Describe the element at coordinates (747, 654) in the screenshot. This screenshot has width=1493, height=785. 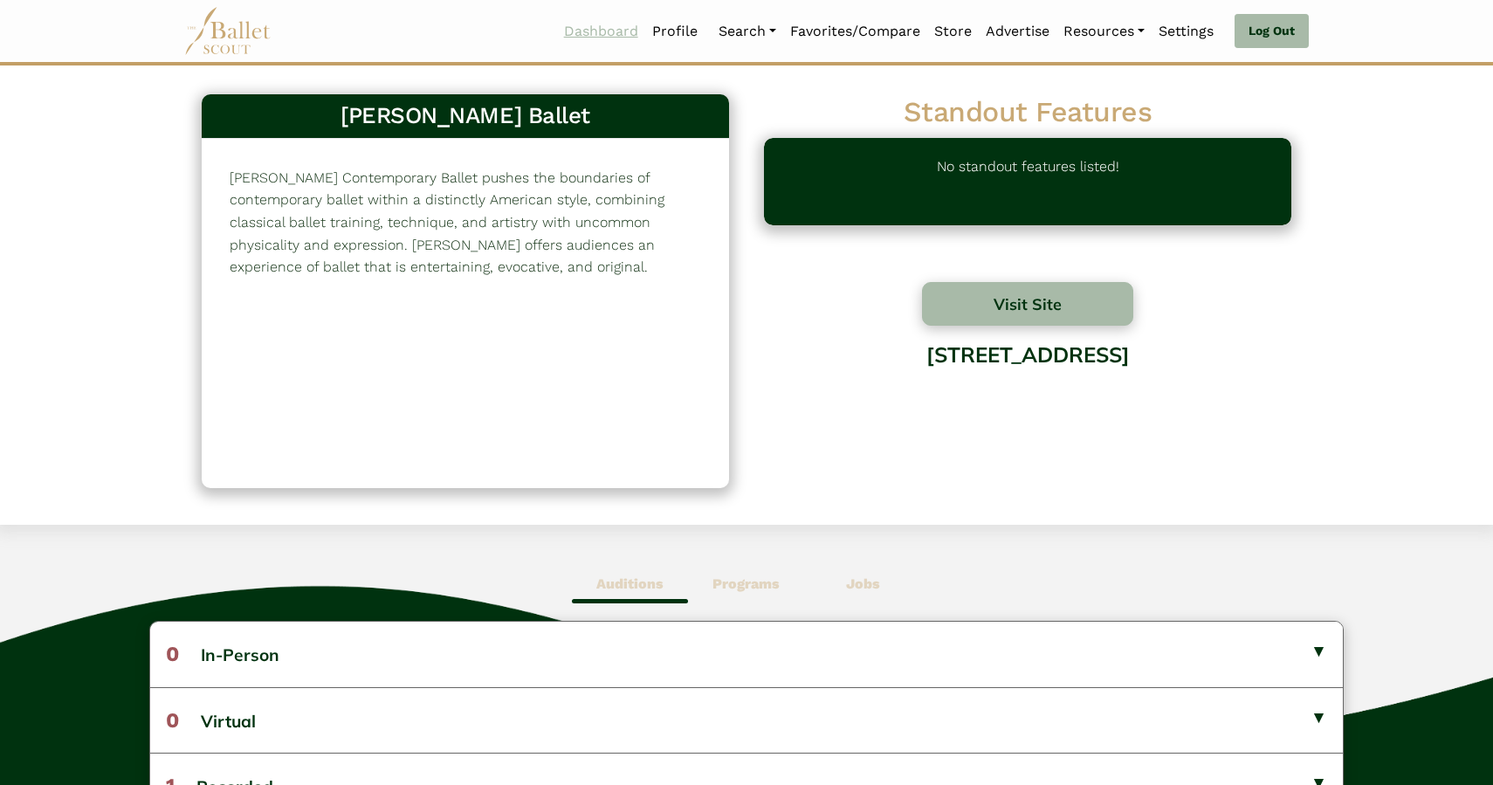
I see `button: 0In-Person` at that location.